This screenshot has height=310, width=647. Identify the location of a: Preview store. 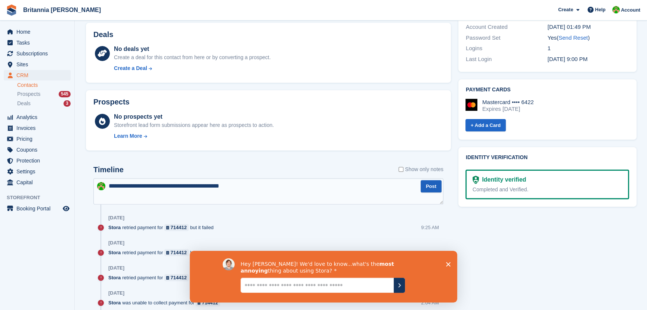
(66, 208).